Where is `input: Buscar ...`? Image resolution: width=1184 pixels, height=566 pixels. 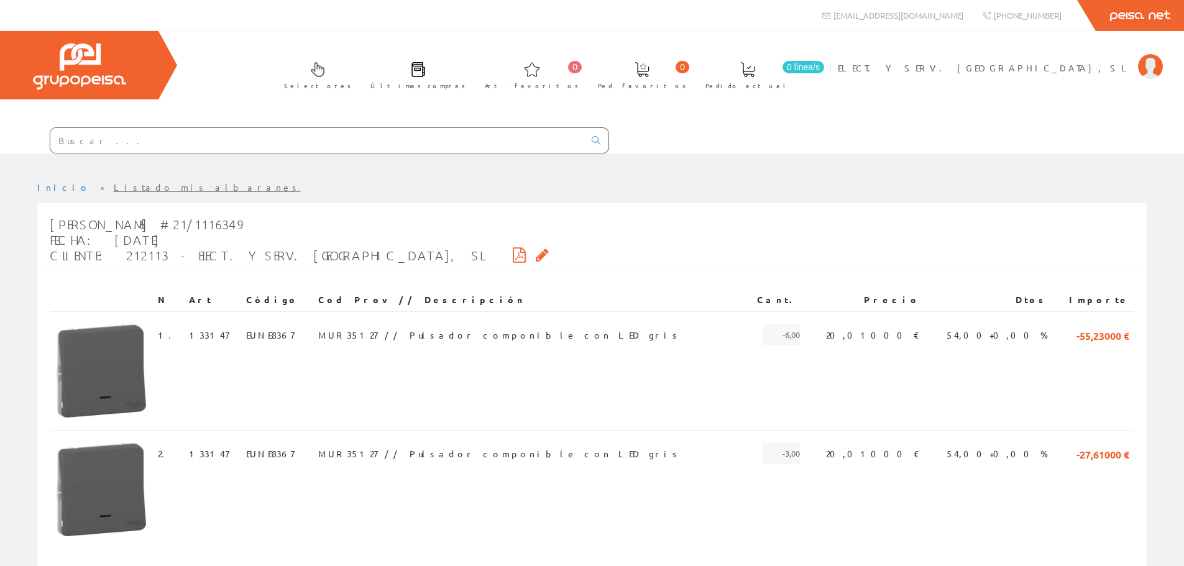
input: Buscar ... is located at coordinates (317, 141).